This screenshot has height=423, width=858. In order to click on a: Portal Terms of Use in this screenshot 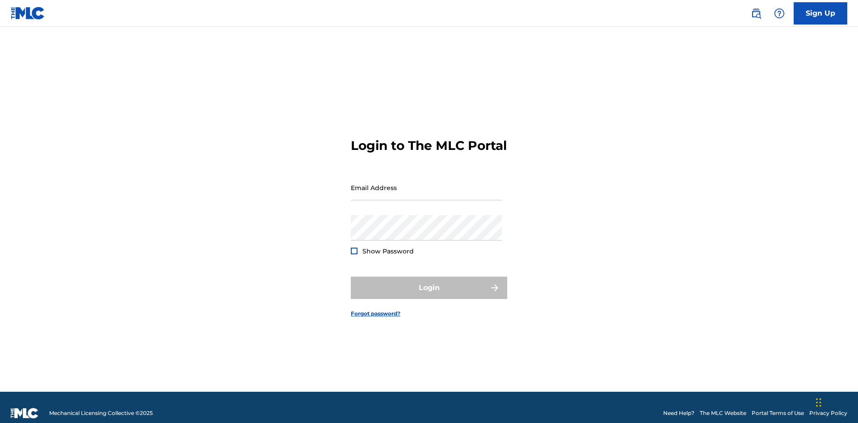, I will do `click(777, 414)`.